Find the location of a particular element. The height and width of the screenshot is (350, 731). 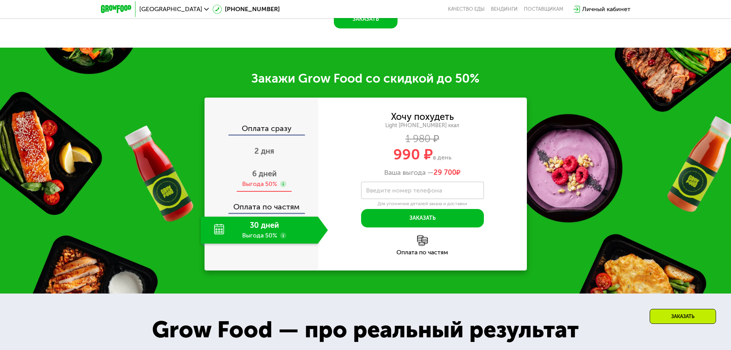

span: в день is located at coordinates (442, 157).